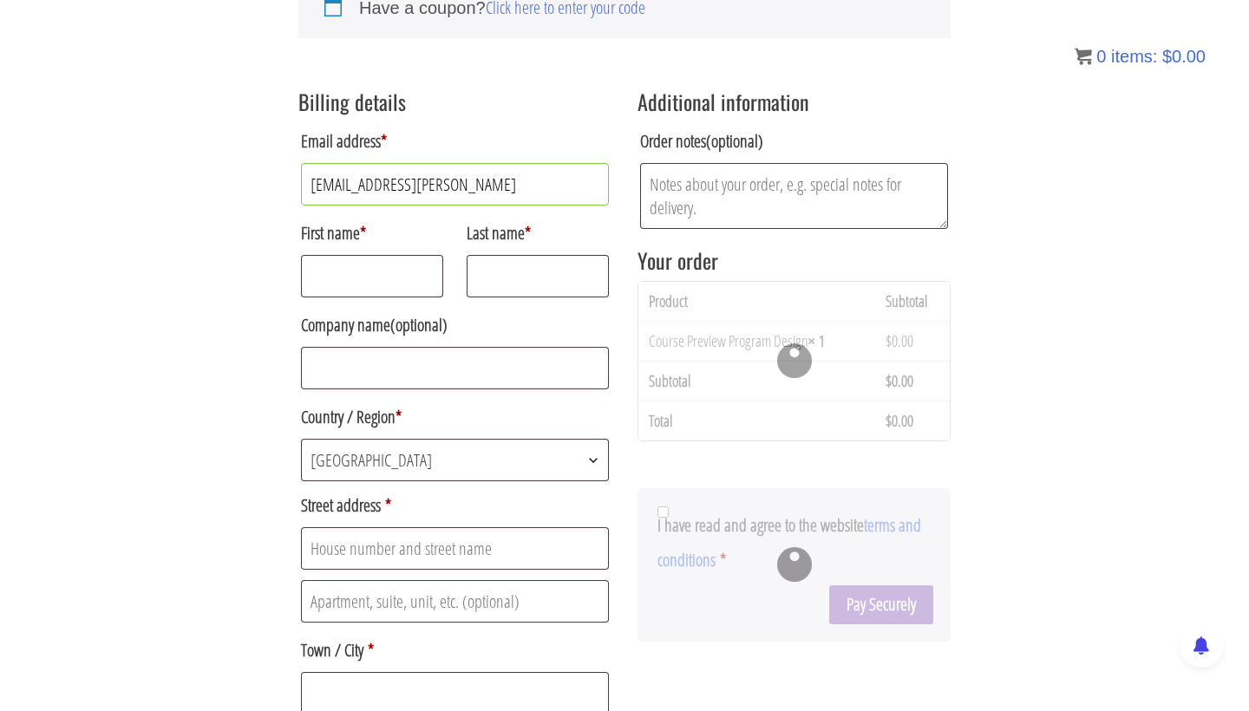 This screenshot has height=711, width=1249. I want to click on label: Town / City, so click(454, 651).